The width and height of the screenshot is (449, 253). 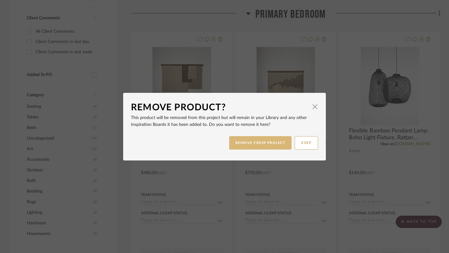 What do you see at coordinates (220, 108) in the screenshot?
I see `div: Remove Product?` at bounding box center [220, 108].